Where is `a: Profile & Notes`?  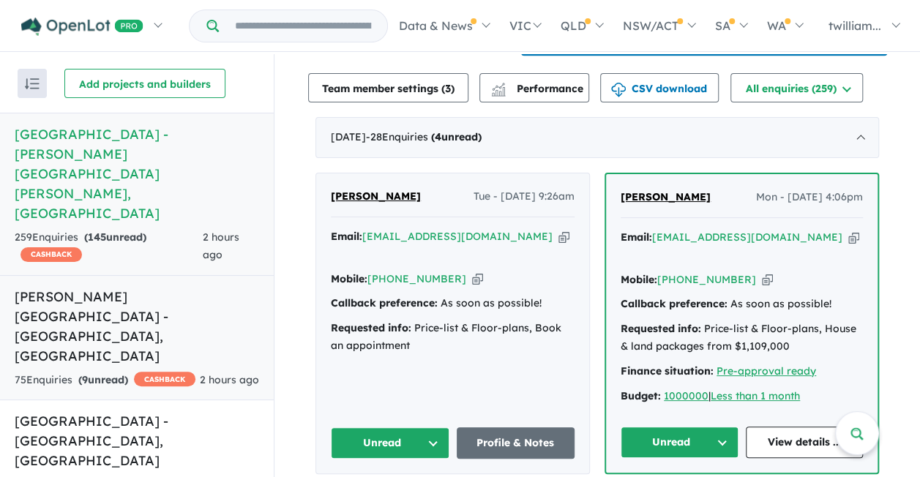 a: Profile & Notes is located at coordinates (516, 443).